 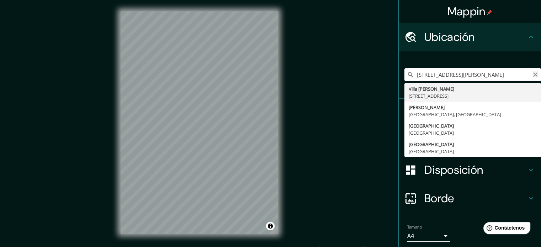 I want to click on div: Patas, so click(x=470, y=113).